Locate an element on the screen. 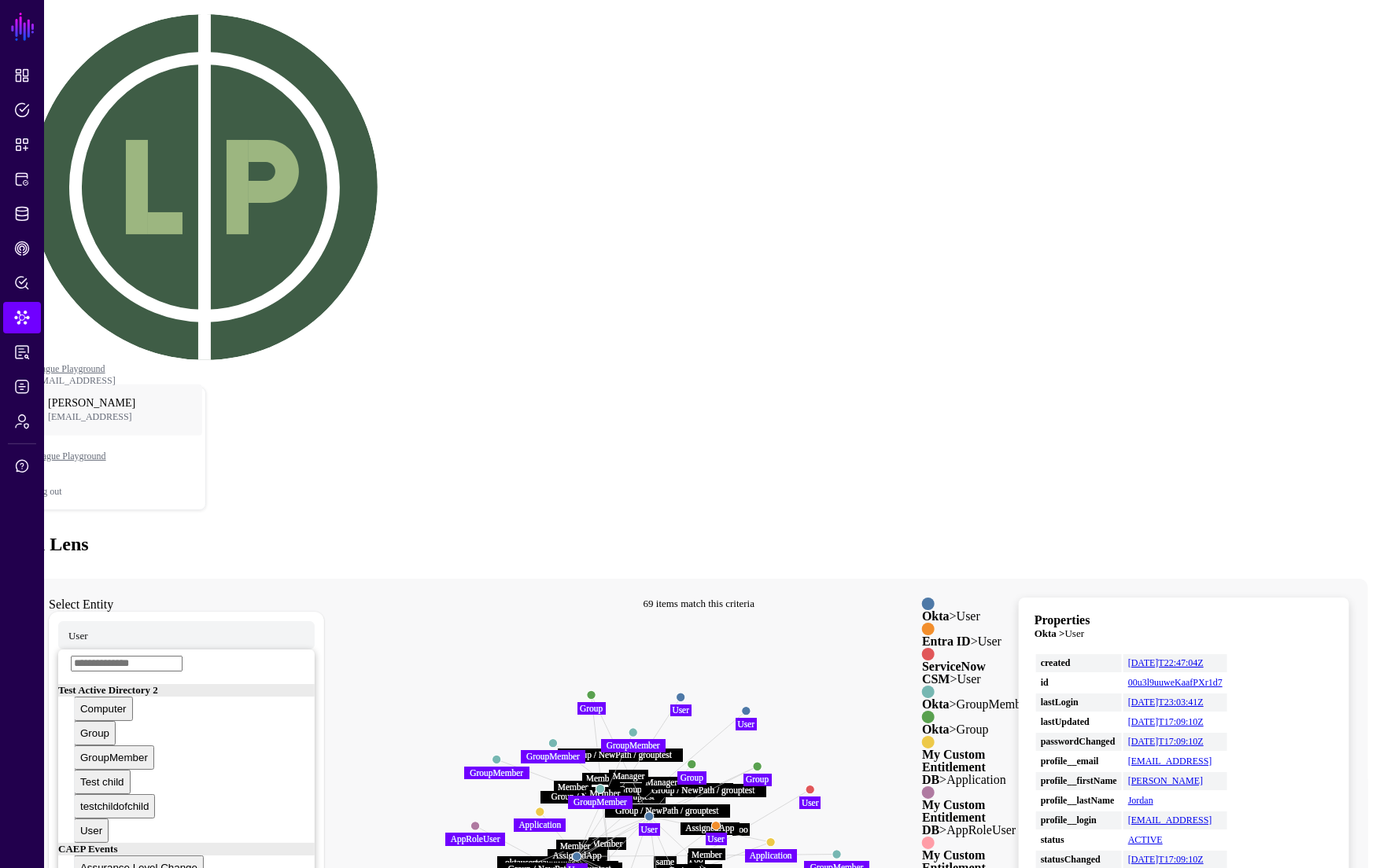 Image resolution: width=1398 pixels, height=868 pixels. strong: ServiceNow CSM is located at coordinates (953, 672).